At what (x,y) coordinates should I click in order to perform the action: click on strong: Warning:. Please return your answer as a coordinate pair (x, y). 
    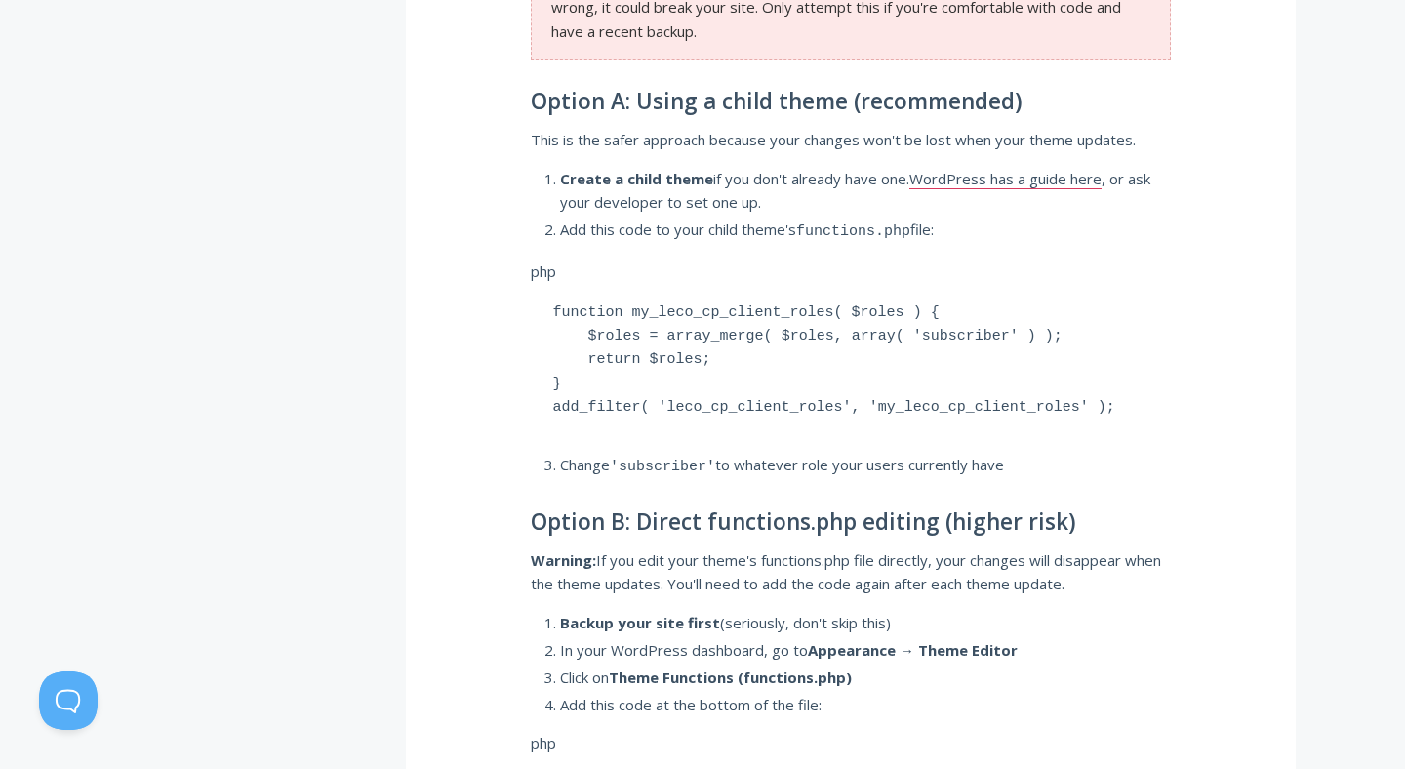
    Looking at the image, I should click on (563, 560).